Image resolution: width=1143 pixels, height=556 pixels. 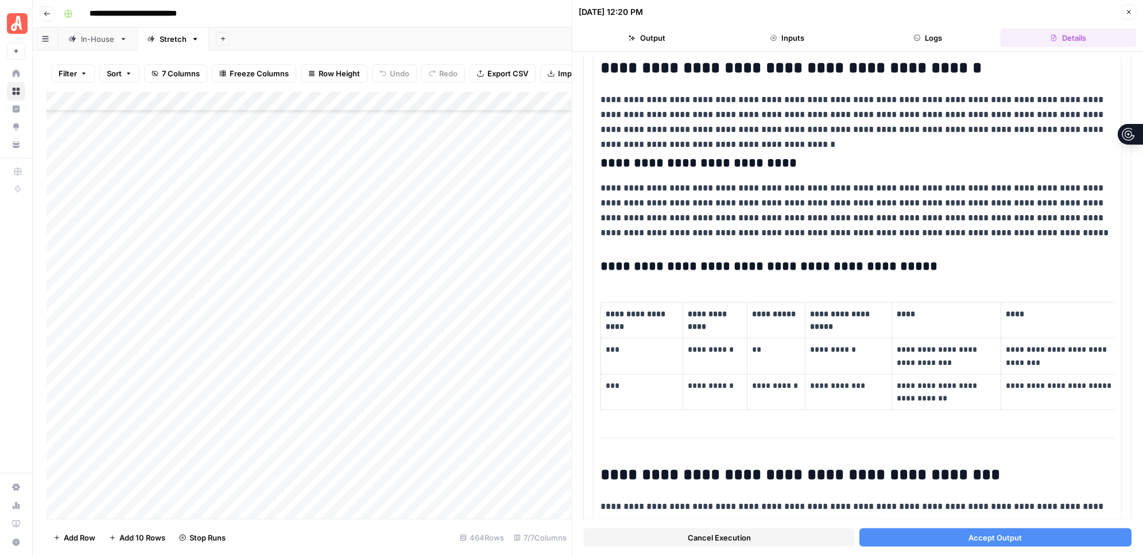 What do you see at coordinates (114, 73) in the screenshot?
I see `span: Sort` at bounding box center [114, 73].